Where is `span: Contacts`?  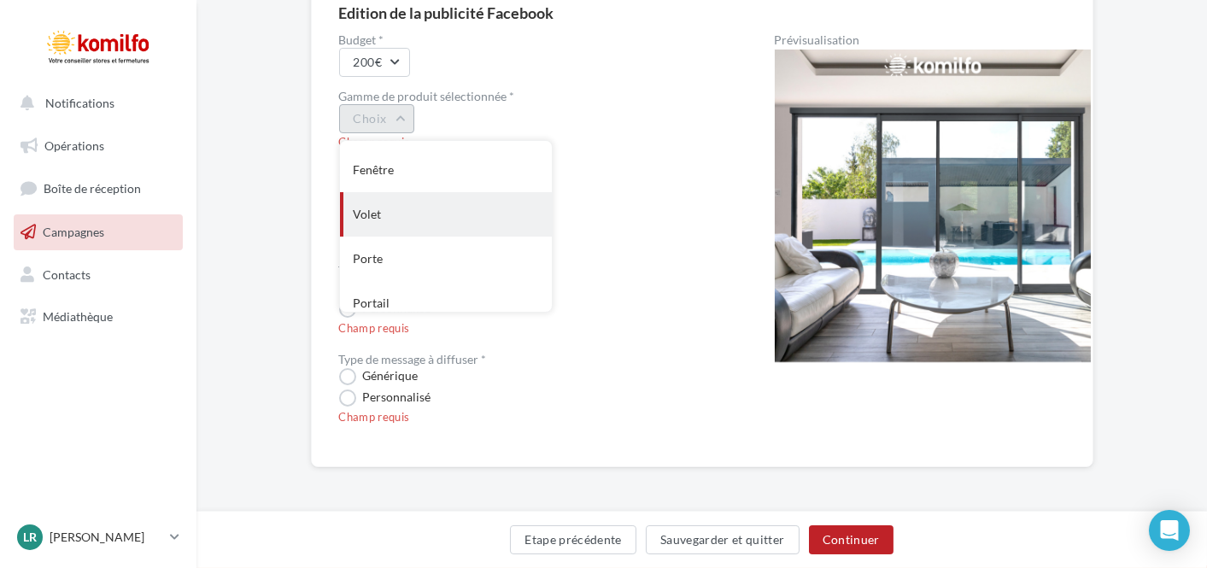
span: Contacts is located at coordinates (67, 273).